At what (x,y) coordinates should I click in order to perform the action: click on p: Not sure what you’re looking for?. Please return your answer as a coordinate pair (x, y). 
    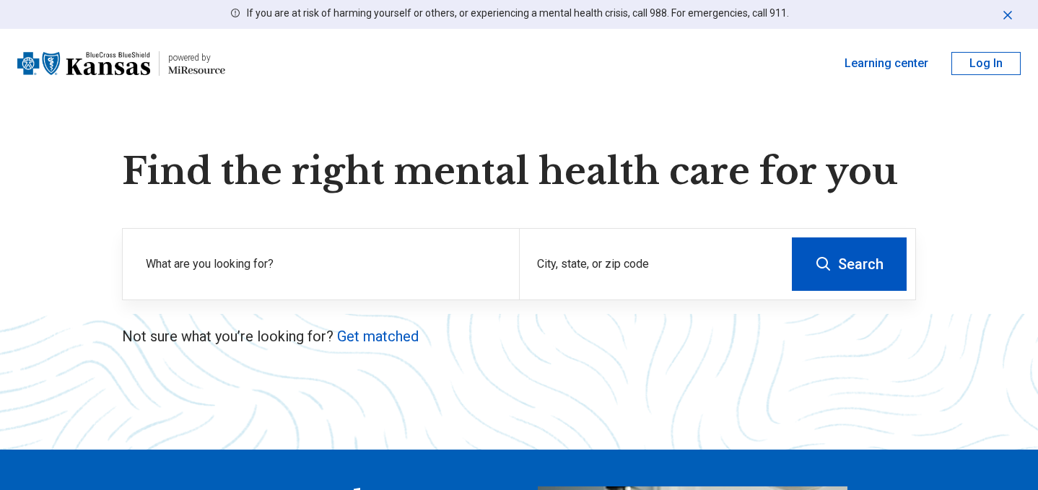
    Looking at the image, I should click on (519, 336).